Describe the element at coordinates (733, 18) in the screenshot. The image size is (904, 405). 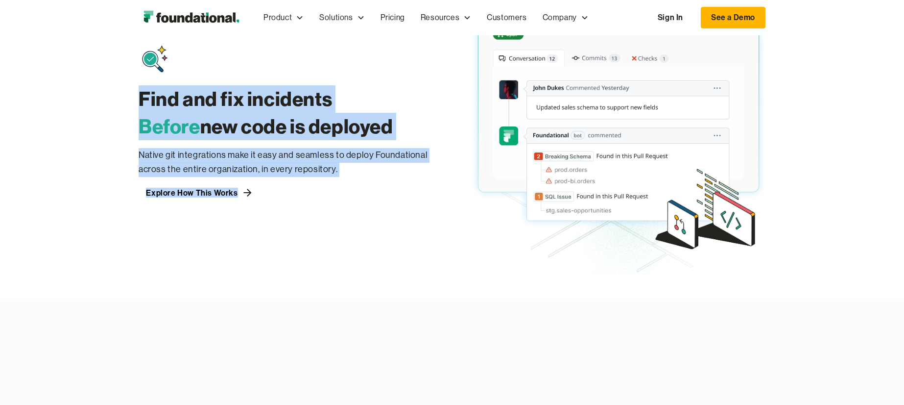
I see `a: See a Demo` at that location.